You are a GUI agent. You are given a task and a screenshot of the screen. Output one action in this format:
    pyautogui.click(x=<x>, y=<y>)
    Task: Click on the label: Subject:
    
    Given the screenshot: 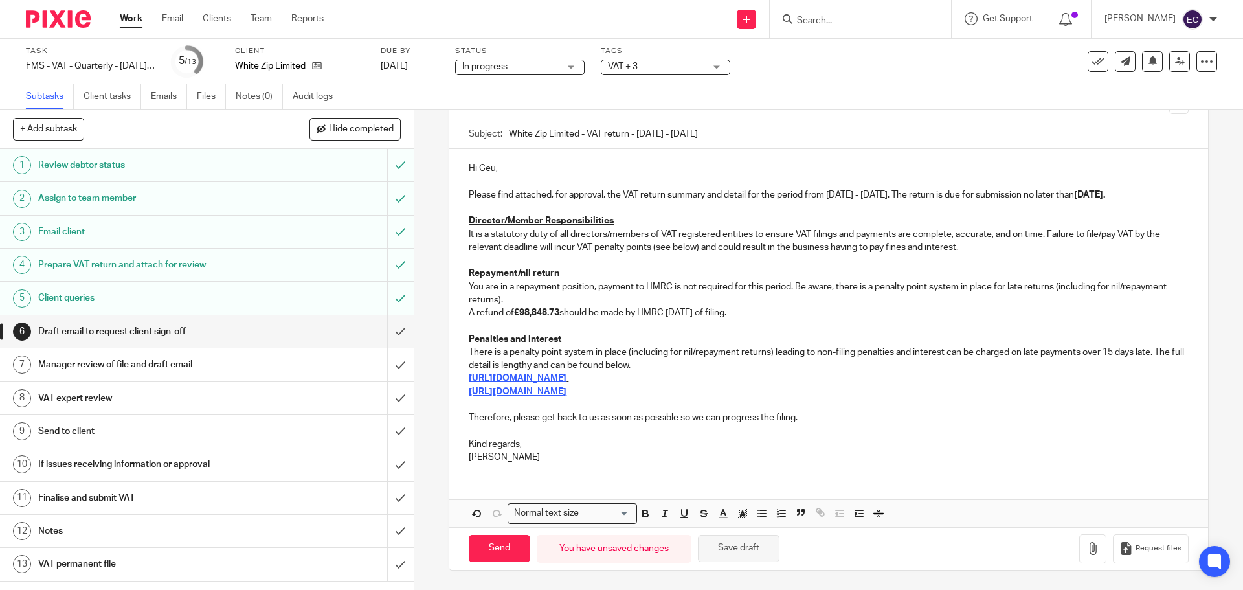 What is the action you would take?
    pyautogui.click(x=485, y=134)
    